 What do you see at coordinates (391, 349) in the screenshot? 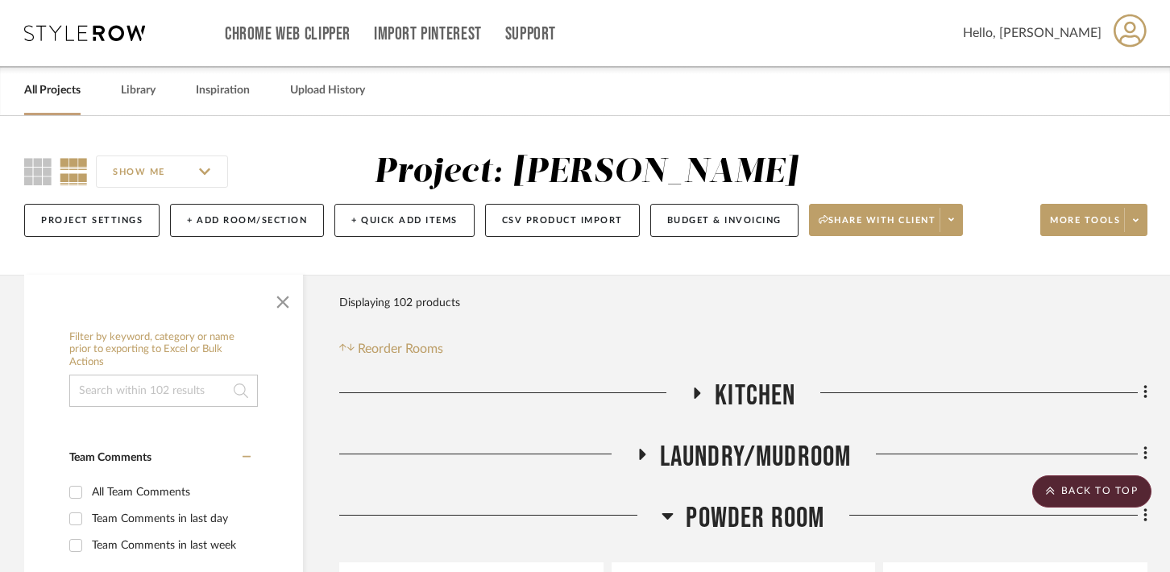
I see `button: Reorder Rooms` at bounding box center [391, 349].